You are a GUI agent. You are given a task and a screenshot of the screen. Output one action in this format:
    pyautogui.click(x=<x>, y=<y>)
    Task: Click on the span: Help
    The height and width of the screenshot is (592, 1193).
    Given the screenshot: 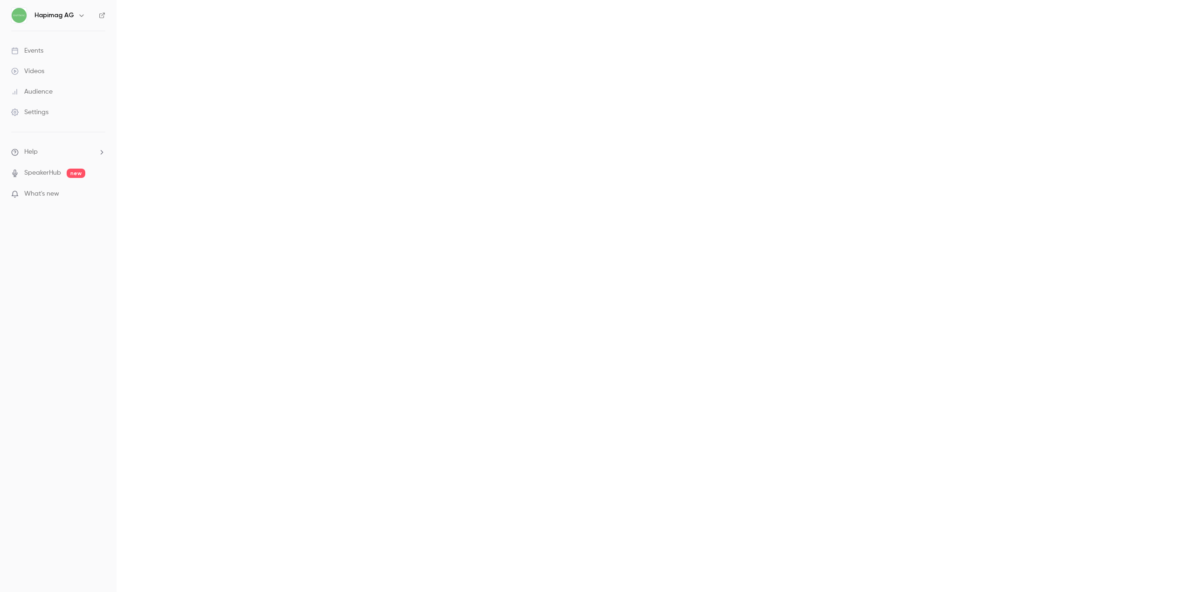 What is the action you would take?
    pyautogui.click(x=31, y=152)
    